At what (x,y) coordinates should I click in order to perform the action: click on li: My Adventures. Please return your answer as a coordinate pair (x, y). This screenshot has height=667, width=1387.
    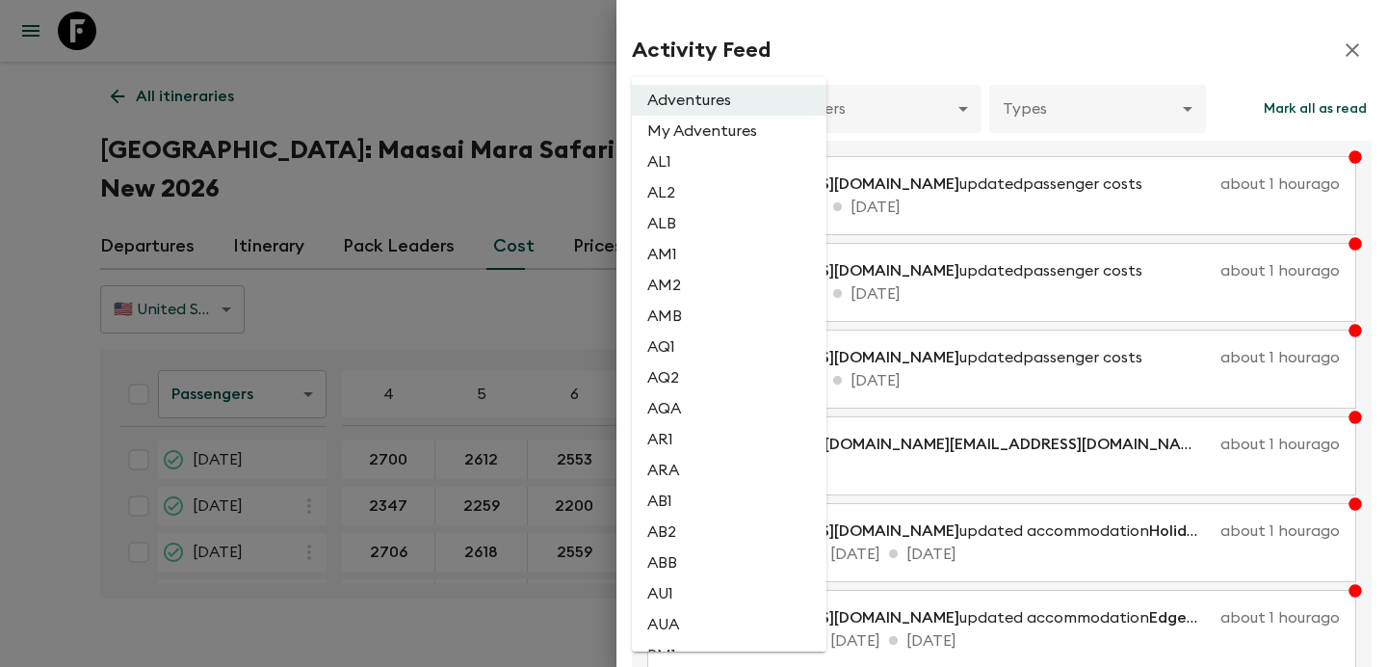
    Looking at the image, I should click on (729, 131).